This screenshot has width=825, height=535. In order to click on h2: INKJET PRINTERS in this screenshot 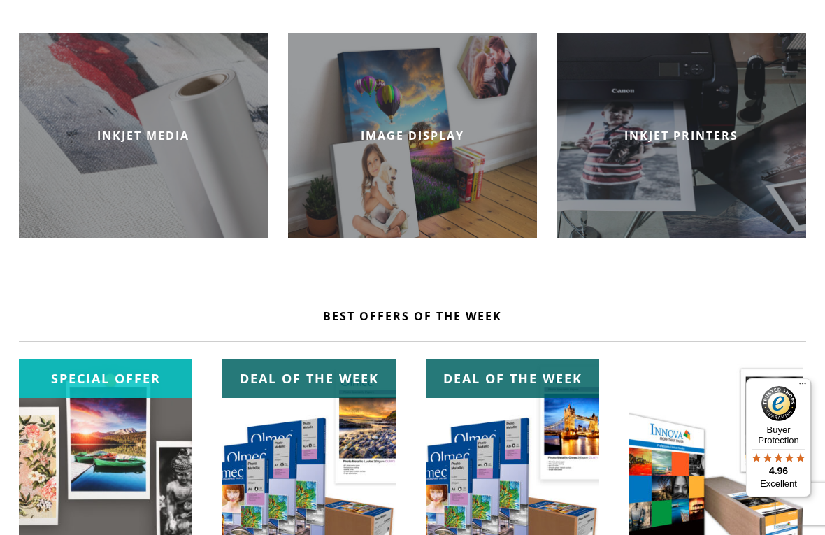, I will do `click(681, 136)`.